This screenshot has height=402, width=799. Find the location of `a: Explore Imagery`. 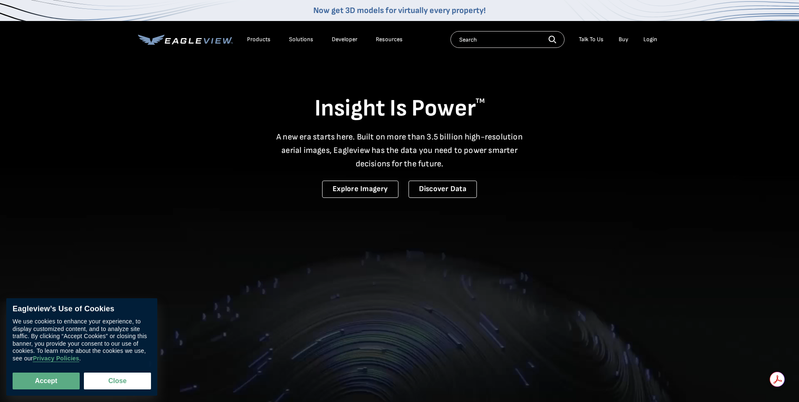

a: Explore Imagery is located at coordinates (360, 189).